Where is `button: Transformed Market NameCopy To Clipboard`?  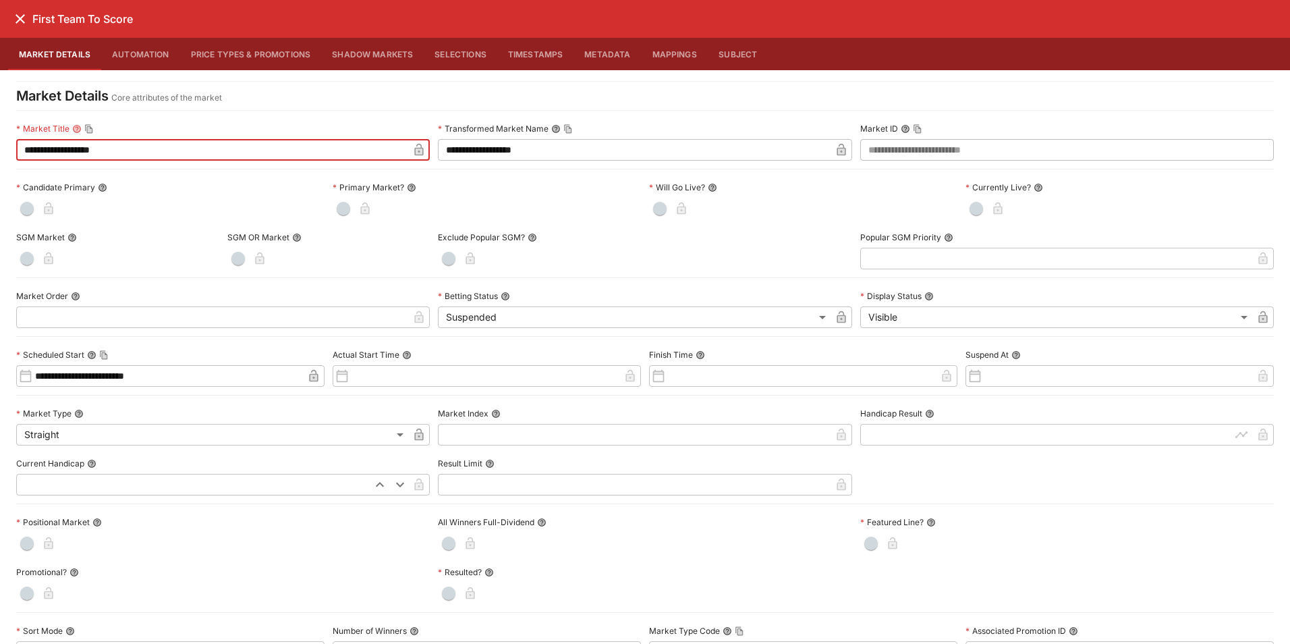
button: Transformed Market NameCopy To Clipboard is located at coordinates (556, 129).